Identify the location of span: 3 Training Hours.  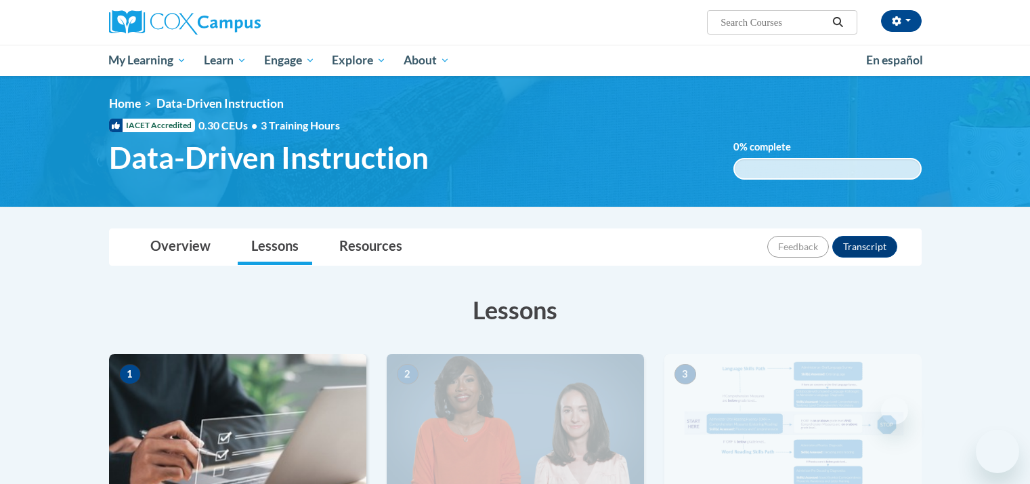
(300, 125).